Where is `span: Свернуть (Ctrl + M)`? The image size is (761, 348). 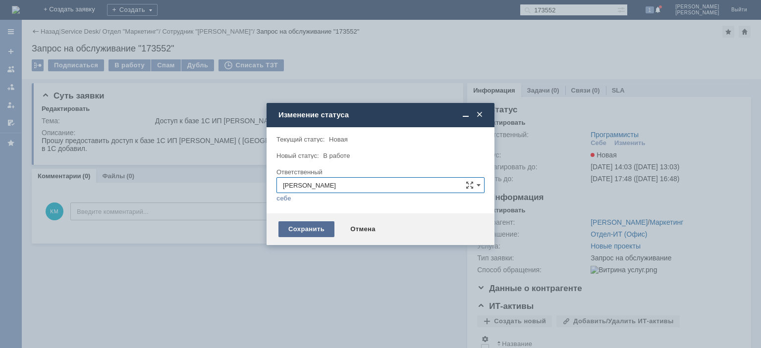 span: Свернуть (Ctrl + M) is located at coordinates (466, 115).